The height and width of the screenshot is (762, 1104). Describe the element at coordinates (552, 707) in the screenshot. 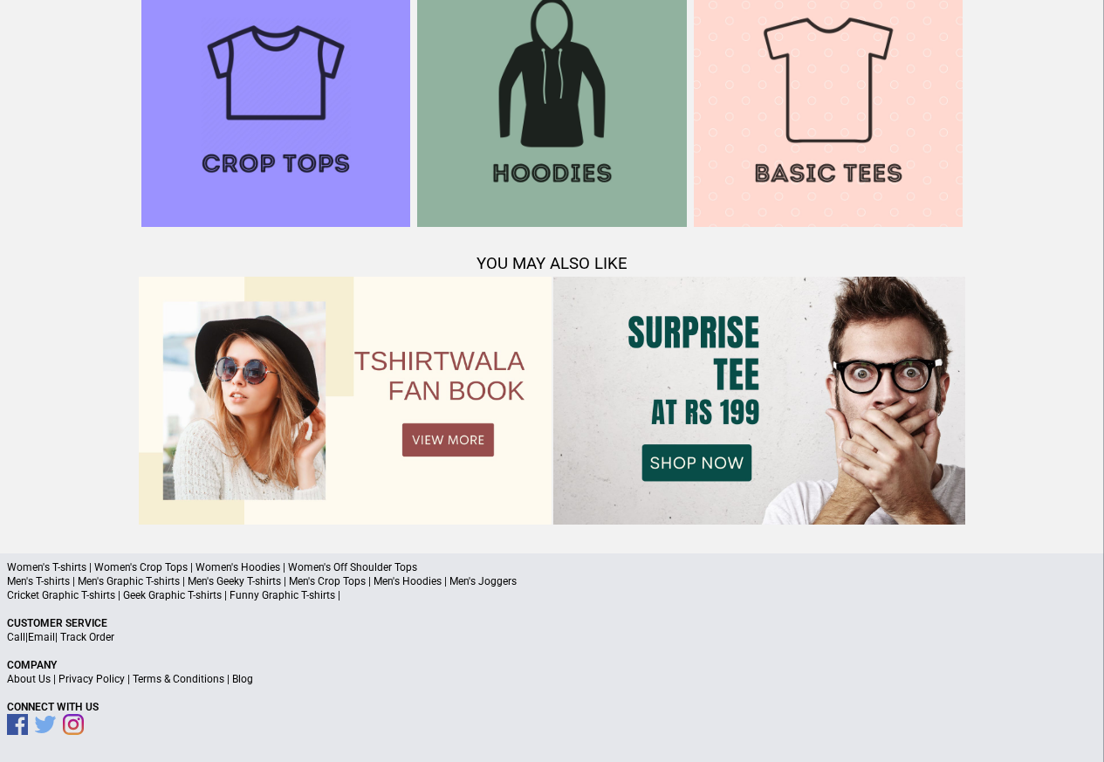

I see `p: Connect With Us` at that location.